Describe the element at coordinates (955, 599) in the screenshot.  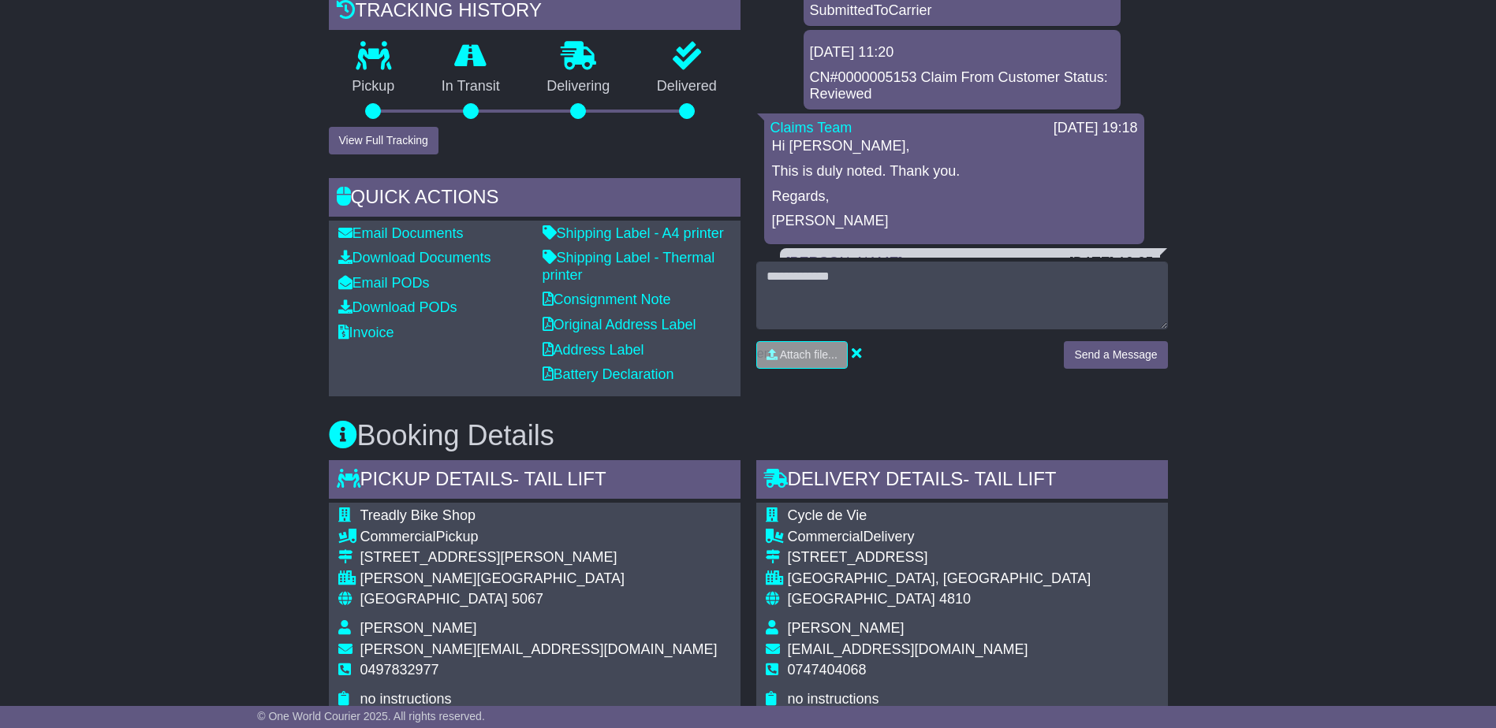
I see `span: 4810` at that location.